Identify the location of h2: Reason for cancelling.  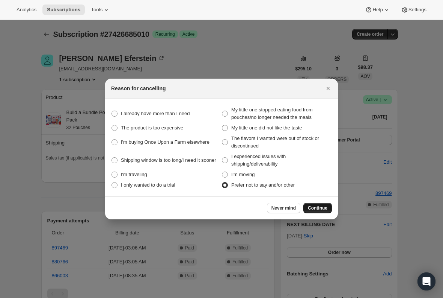
(138, 88).